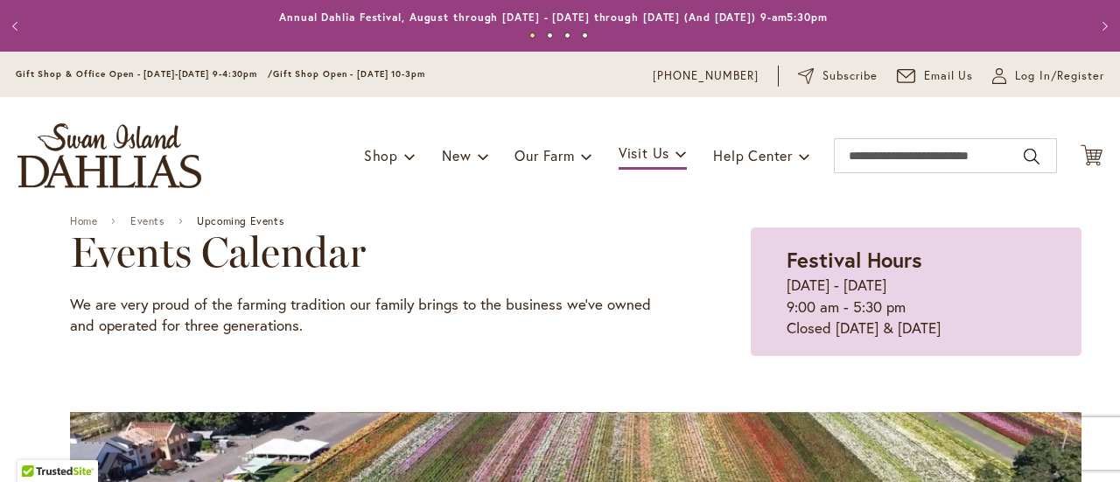 This screenshot has height=482, width=1120. I want to click on span: Subscribe, so click(850, 76).